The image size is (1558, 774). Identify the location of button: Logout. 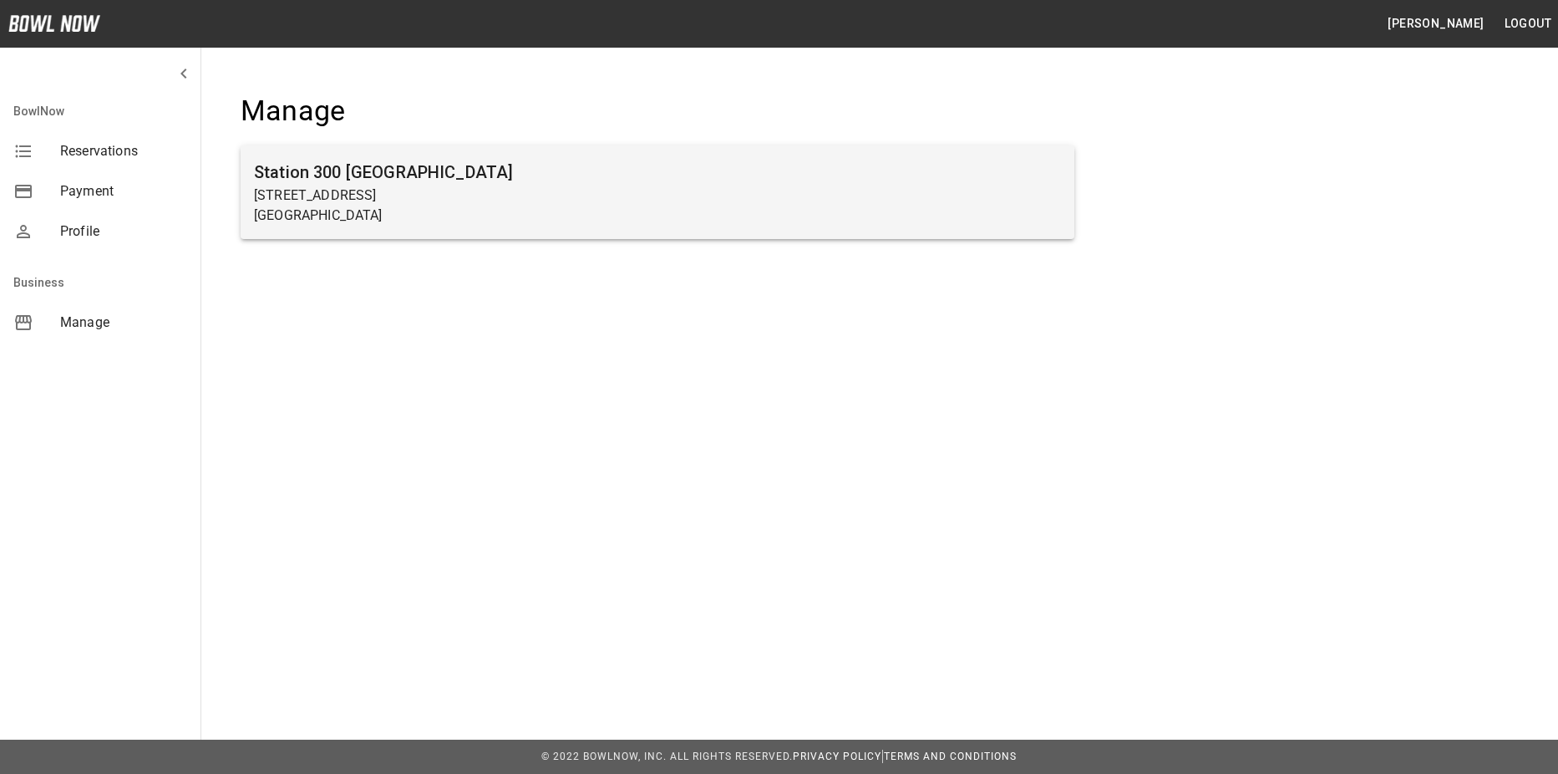
(1528, 23).